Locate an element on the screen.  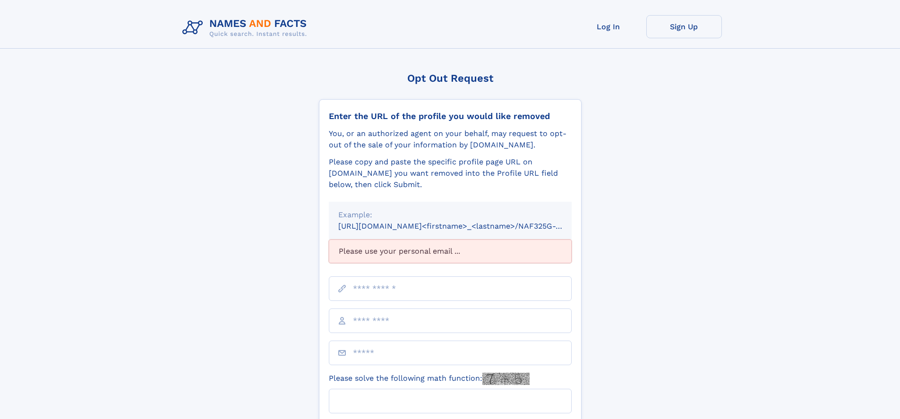
div: Please use your personal email ... is located at coordinates (450, 251).